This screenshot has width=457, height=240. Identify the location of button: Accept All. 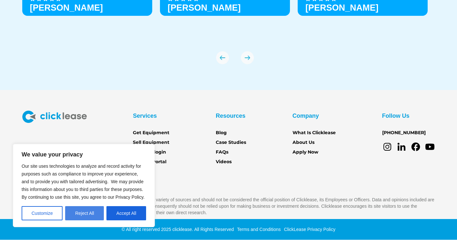
(126, 213).